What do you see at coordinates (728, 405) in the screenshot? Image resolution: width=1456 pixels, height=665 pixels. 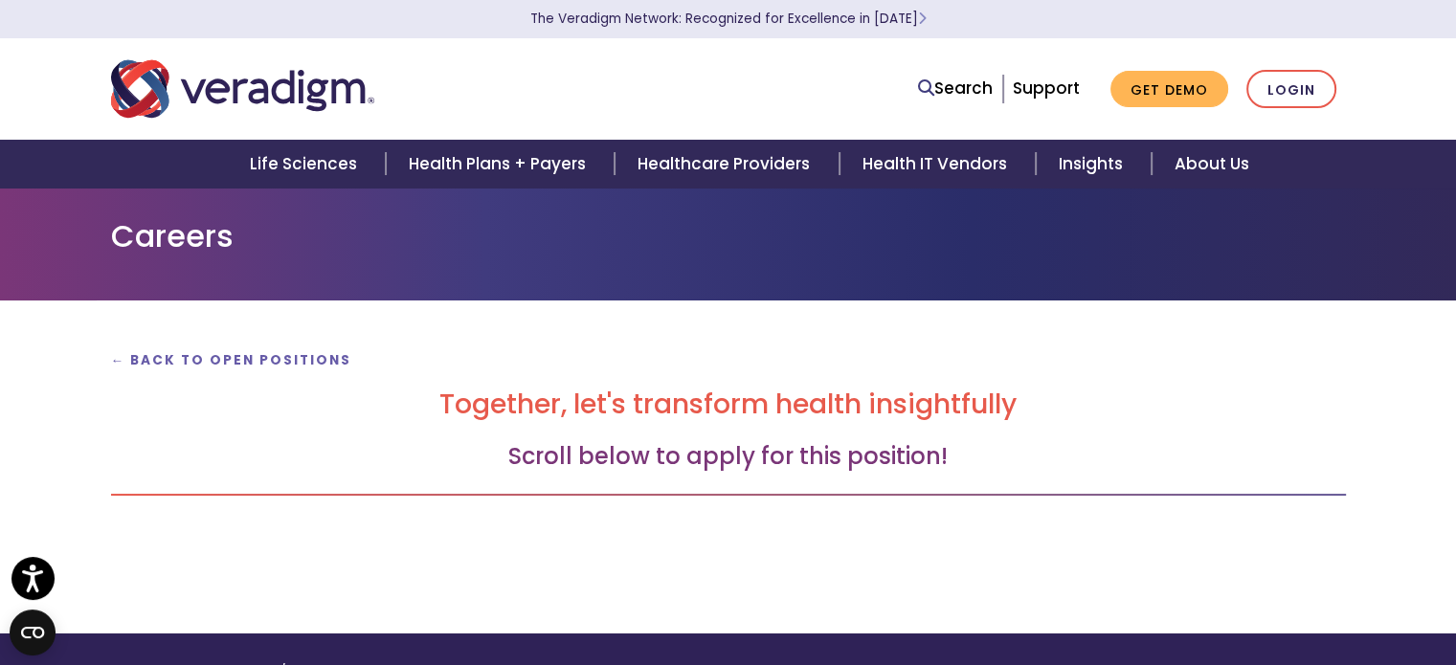 I see `h2: Together, let's transform health insightfully` at bounding box center [728, 405].